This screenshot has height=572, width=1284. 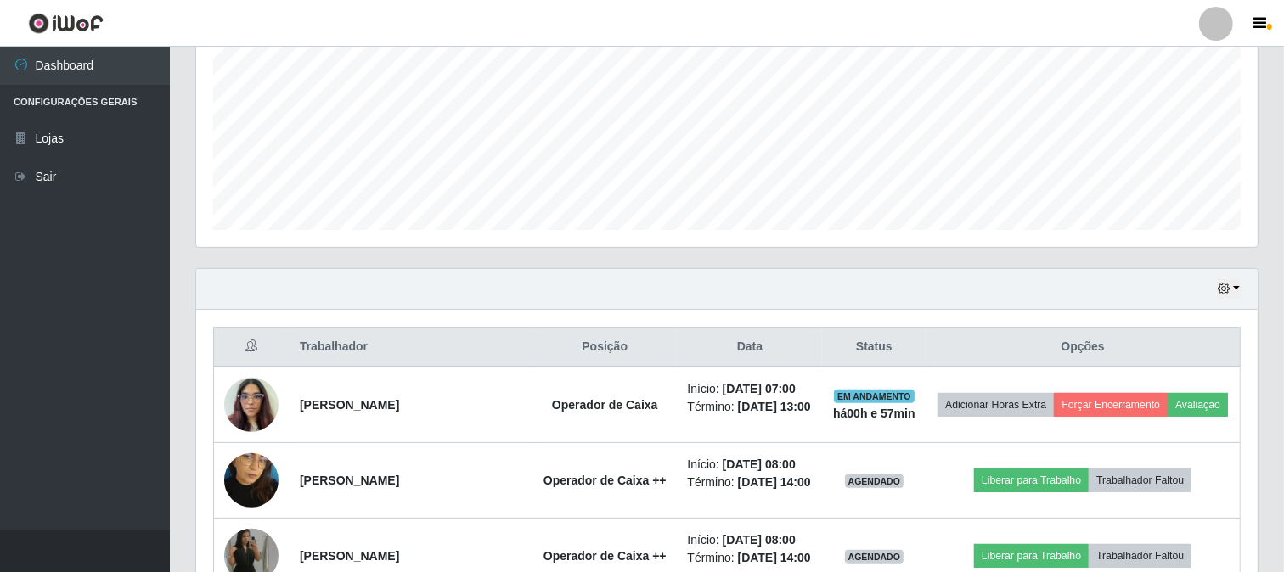 I want to click on th: Posição, so click(x=605, y=347).